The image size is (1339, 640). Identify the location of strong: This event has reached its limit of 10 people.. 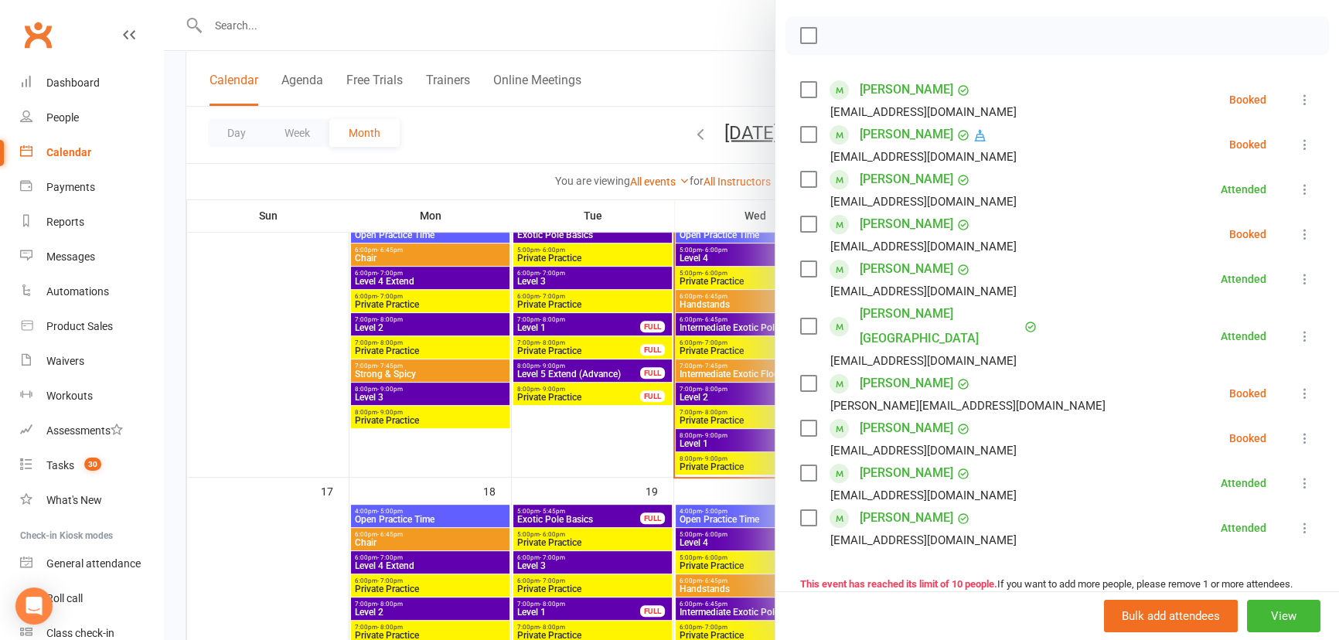
(898, 584).